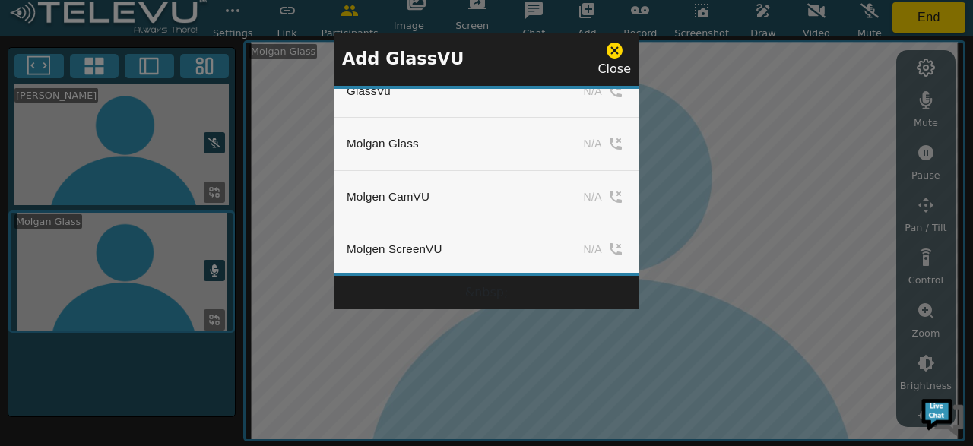  What do you see at coordinates (487, 158) in the screenshot?
I see `table: simple table` at bounding box center [487, 158].